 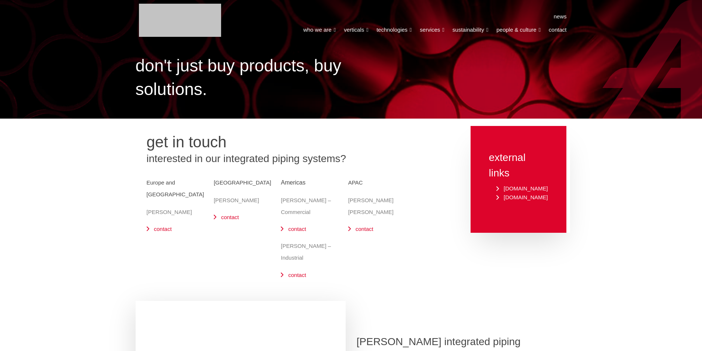 What do you see at coordinates (560, 17) in the screenshot?
I see `a: news` at bounding box center [560, 17].